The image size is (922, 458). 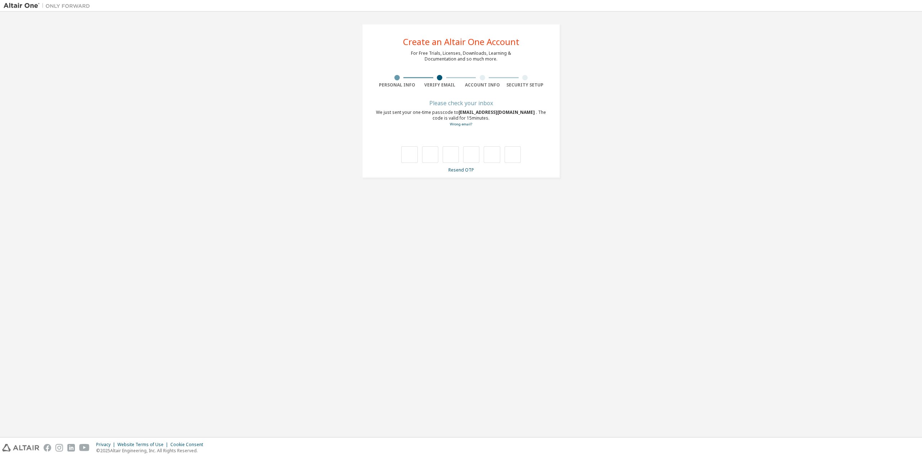 What do you see at coordinates (189, 445) in the screenshot?
I see `div: Cookie Consent` at bounding box center [189, 445].